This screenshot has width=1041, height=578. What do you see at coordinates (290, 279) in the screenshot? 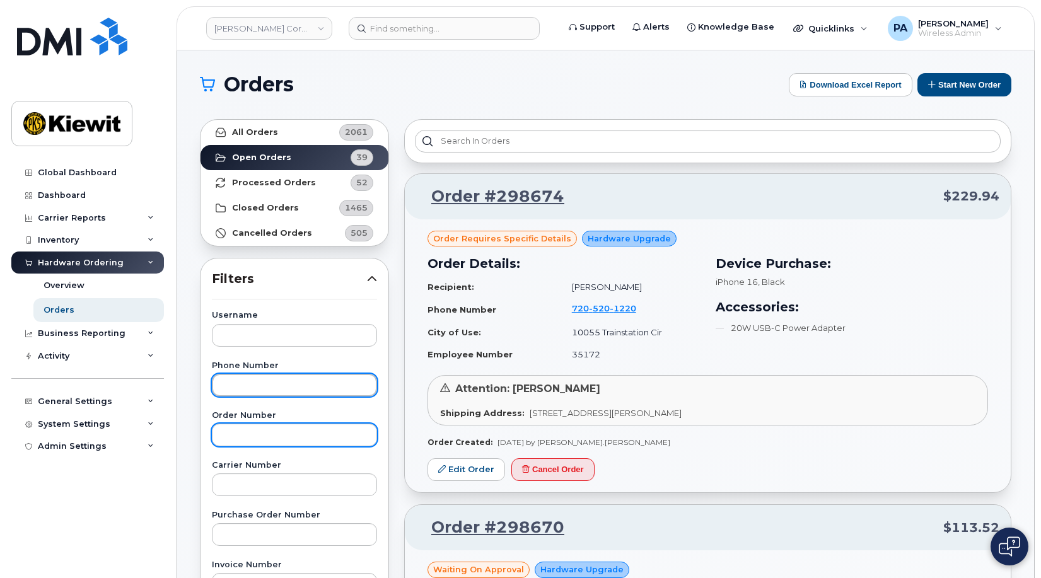
I see `span: Filters` at bounding box center [290, 279].